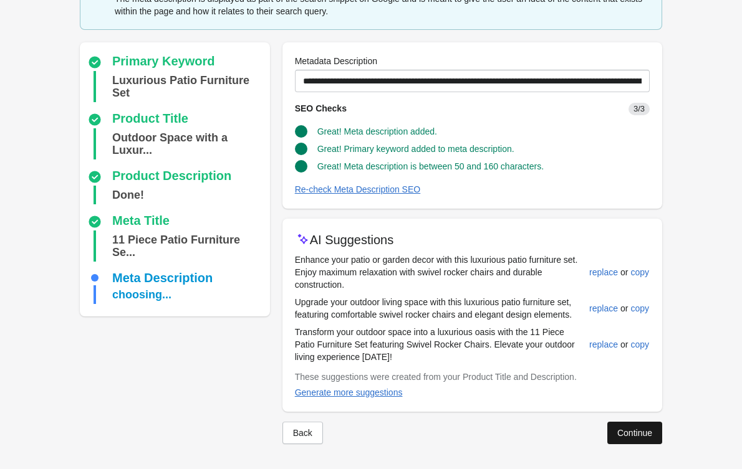 This screenshot has width=742, height=469. Describe the element at coordinates (441, 345) in the screenshot. I see `td: Transform your outdoor space into a luxurious oasis with the 11 Piece Patio Furniture Set featuri...` at that location.